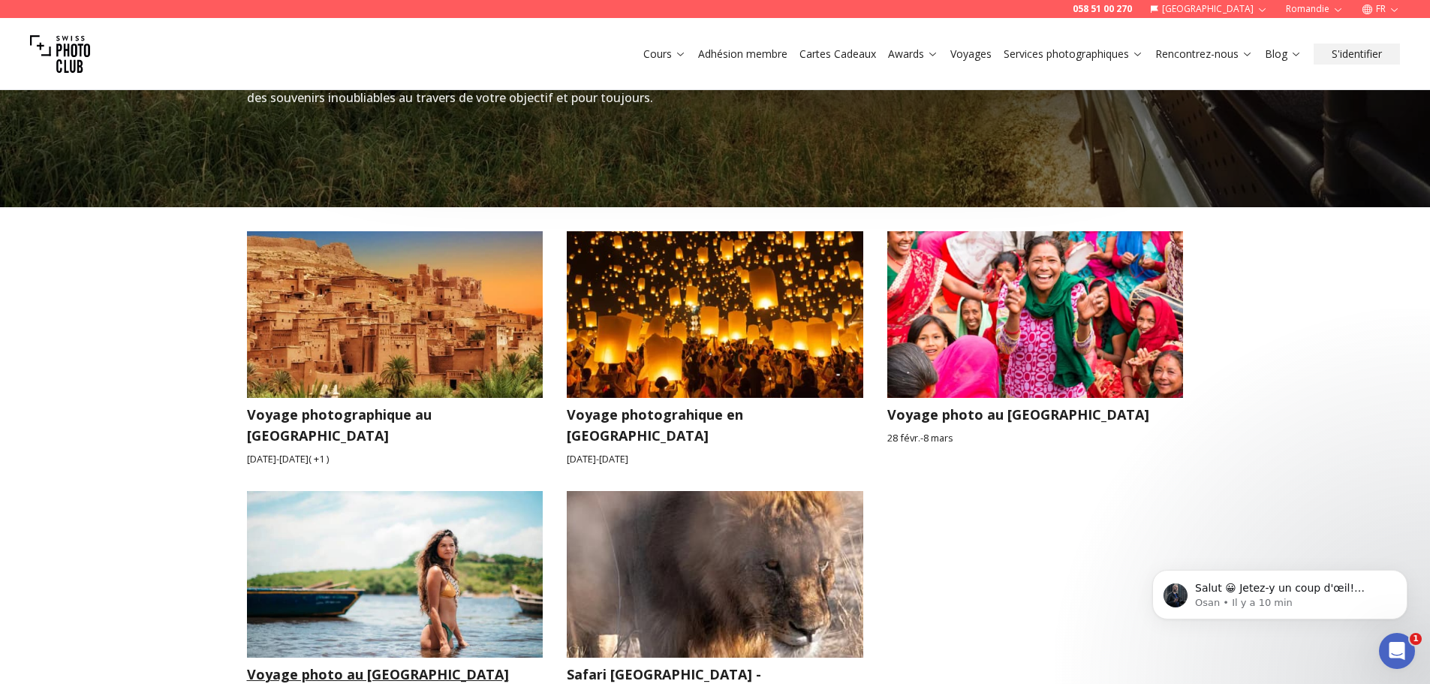 Image resolution: width=1430 pixels, height=684 pixels. What do you see at coordinates (664, 54) in the screenshot?
I see `button: Cours` at bounding box center [664, 54].